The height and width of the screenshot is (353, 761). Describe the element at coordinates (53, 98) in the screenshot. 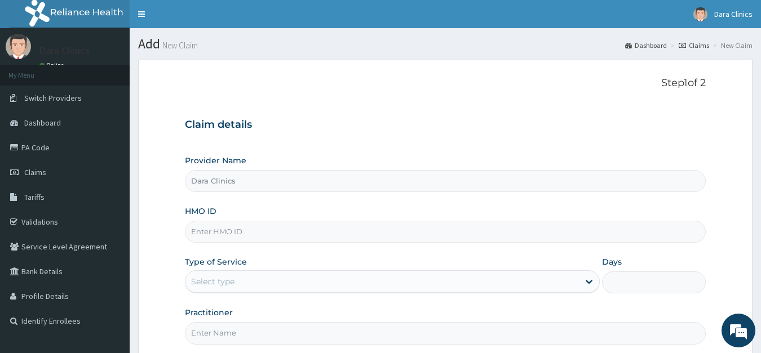

I see `span: Switch Providers` at that location.